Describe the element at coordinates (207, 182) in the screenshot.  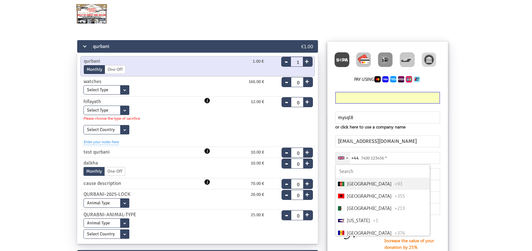
I see `button: Qurbani is the Eid sacrifice of an animal, with meat shared among family, friends, and the poor.` at that location.